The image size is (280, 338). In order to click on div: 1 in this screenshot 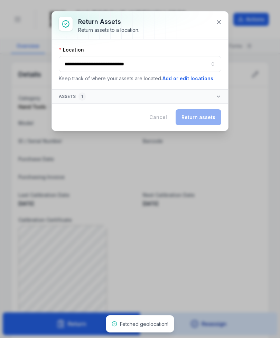, I will do `click(82, 97)`.